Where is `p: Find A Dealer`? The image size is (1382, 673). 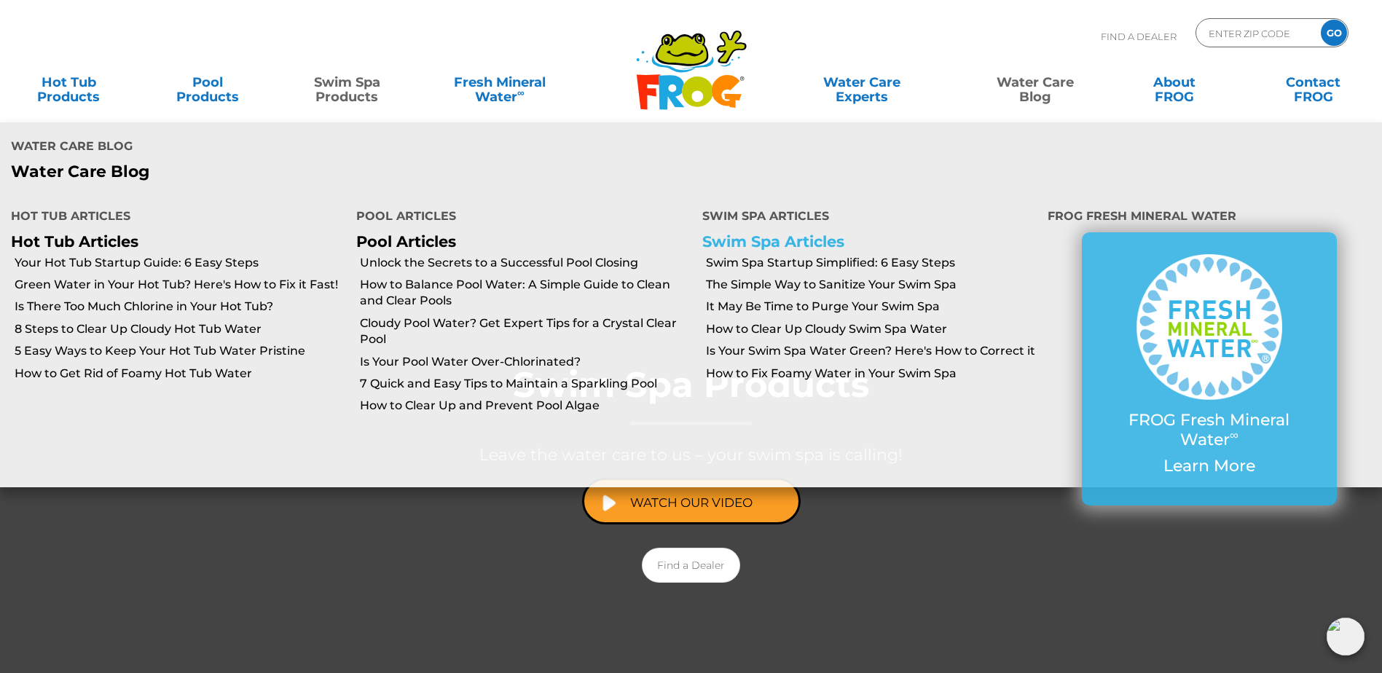
p: Find A Dealer is located at coordinates (1139, 36).